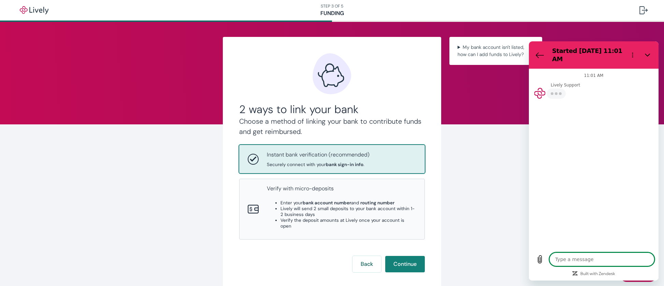  Describe the element at coordinates (377, 202) in the screenshot. I see `strong: routing number` at that location.